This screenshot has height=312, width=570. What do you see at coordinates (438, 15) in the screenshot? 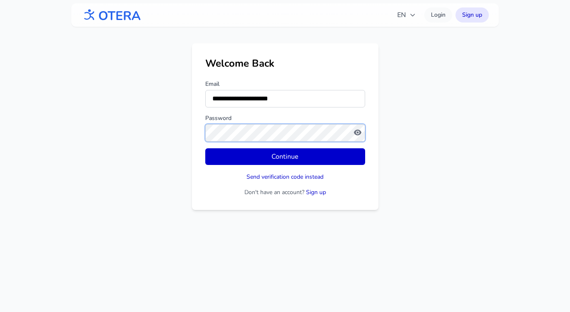
I see `a: Login` at bounding box center [438, 15].